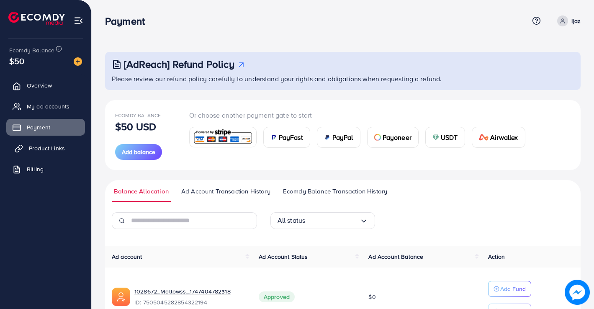 The image size is (594, 309). I want to click on p: $50 USD, so click(136, 126).